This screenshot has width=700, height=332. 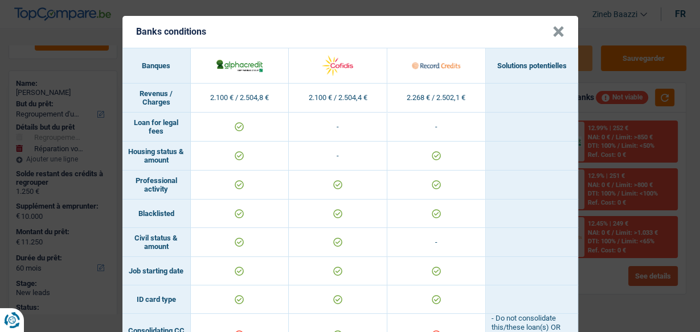 What do you see at coordinates (157, 66) in the screenshot?
I see `th: Banques` at bounding box center [157, 66].